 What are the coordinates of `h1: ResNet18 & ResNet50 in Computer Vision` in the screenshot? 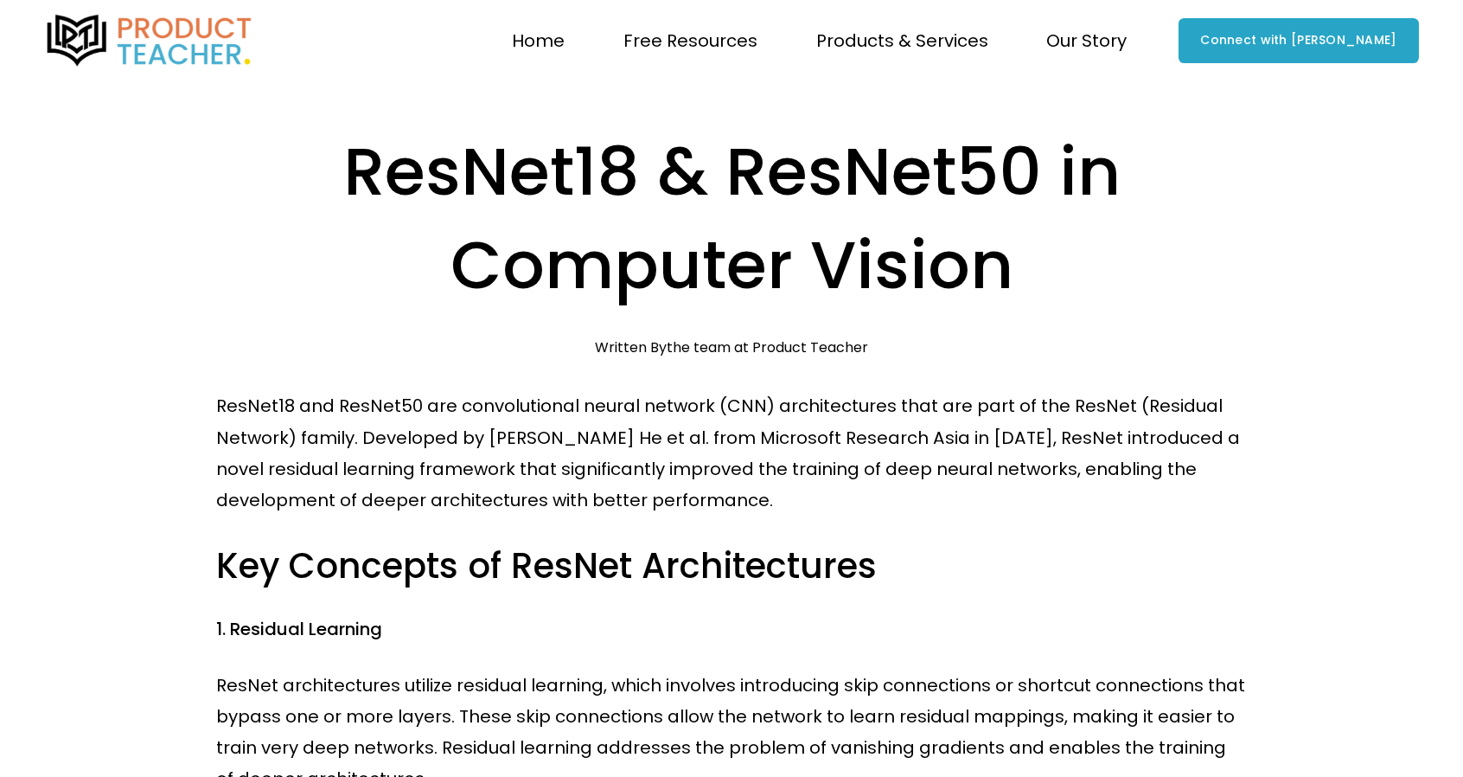 It's located at (732, 218).